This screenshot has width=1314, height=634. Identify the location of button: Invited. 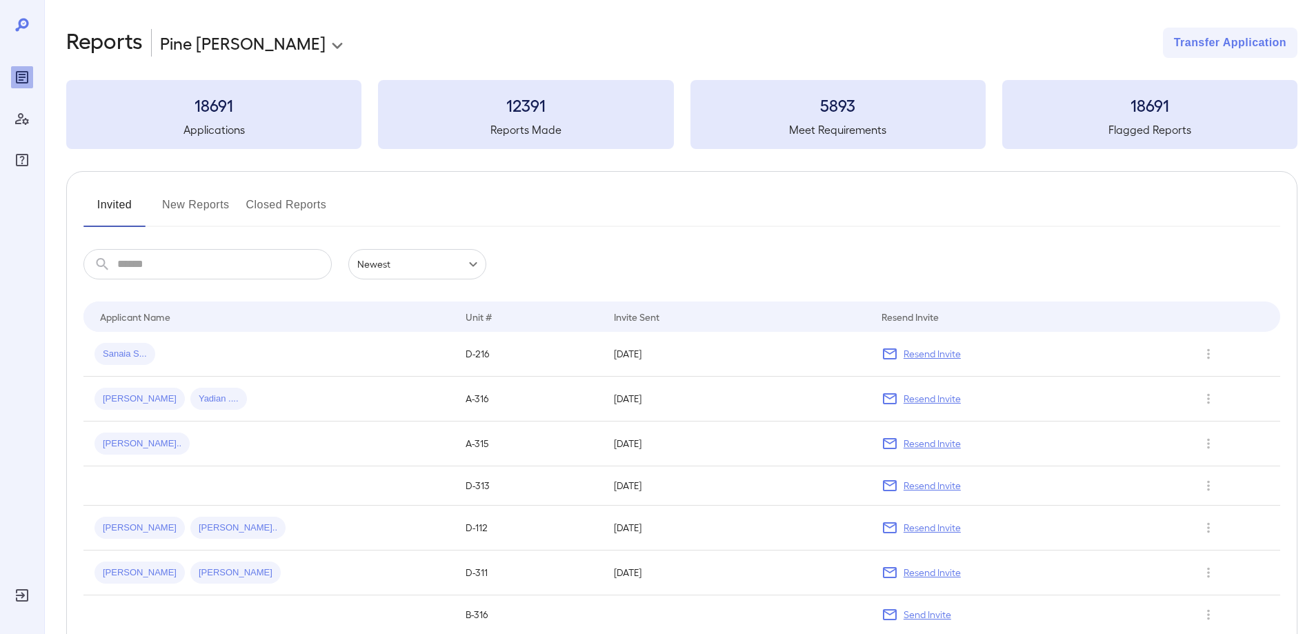
(115, 210).